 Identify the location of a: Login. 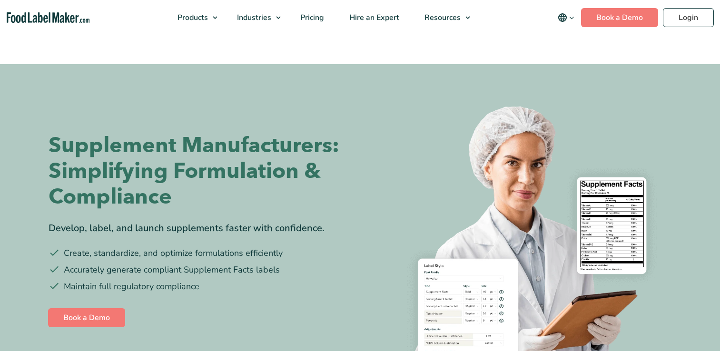
(688, 18).